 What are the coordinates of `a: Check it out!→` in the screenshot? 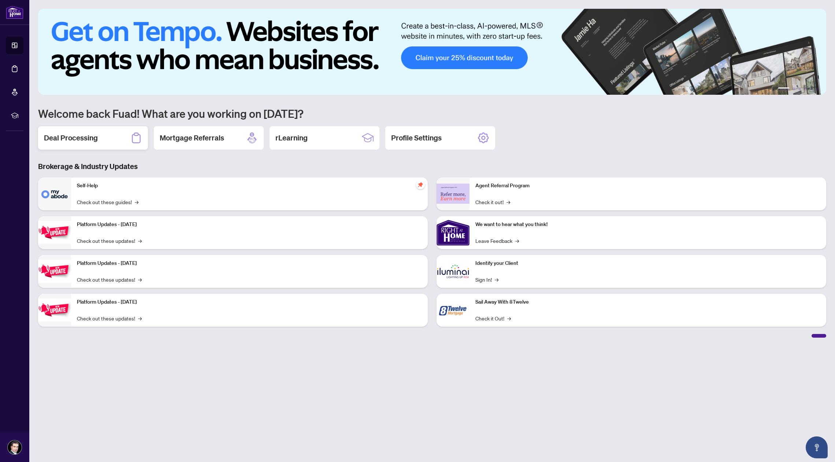 It's located at (492, 202).